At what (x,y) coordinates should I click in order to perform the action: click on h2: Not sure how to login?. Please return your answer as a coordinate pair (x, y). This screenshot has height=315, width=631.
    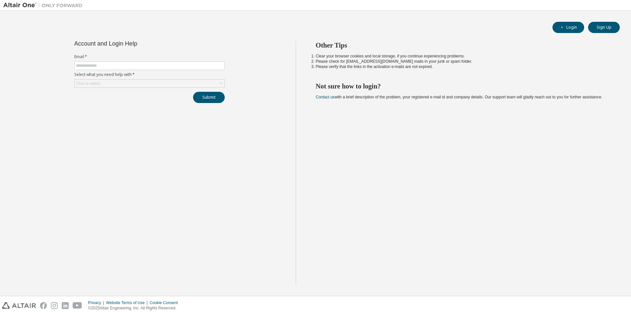
    Looking at the image, I should click on (462, 86).